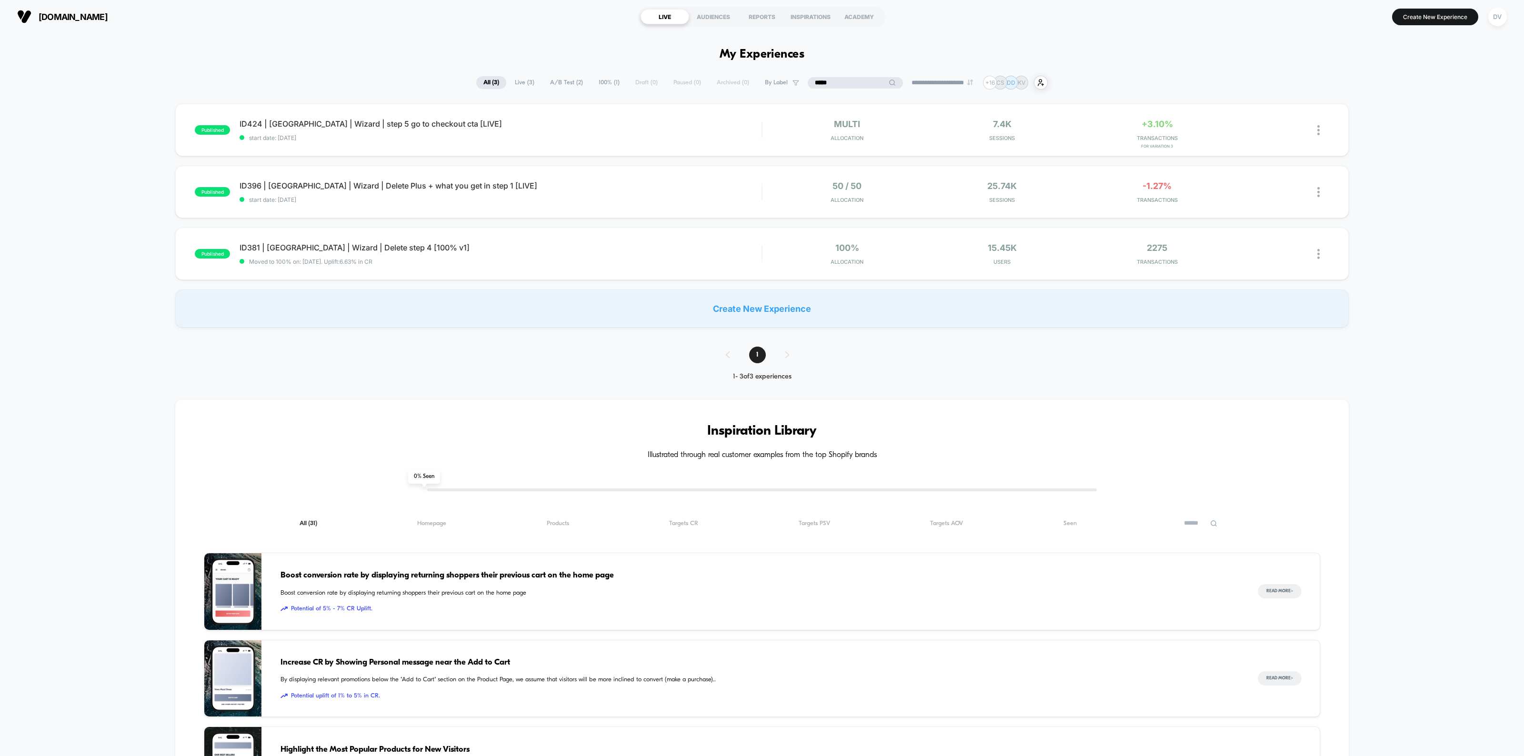  Describe the element at coordinates (665, 17) in the screenshot. I see `div: LIVE` at that location.